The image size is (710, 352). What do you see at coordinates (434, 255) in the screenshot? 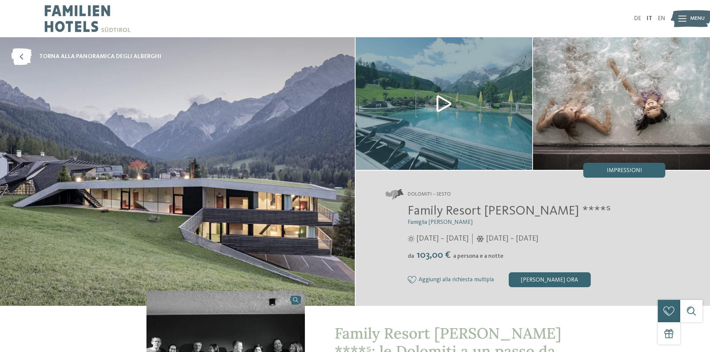
I see `span: 103,00 €` at bounding box center [434, 255].